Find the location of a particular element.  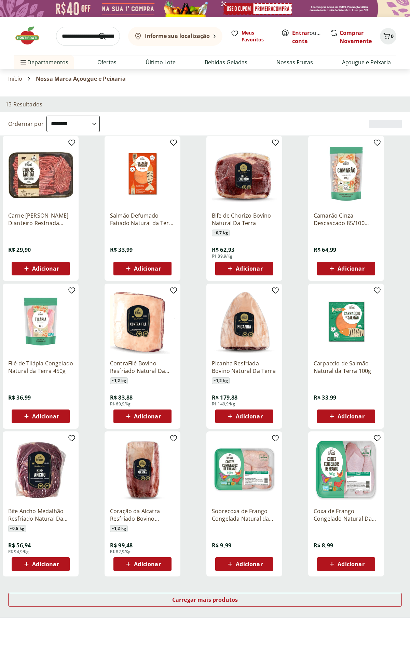

img: Salmão Defumado Fatiado Natural da Terra 80g is located at coordinates (143, 174).